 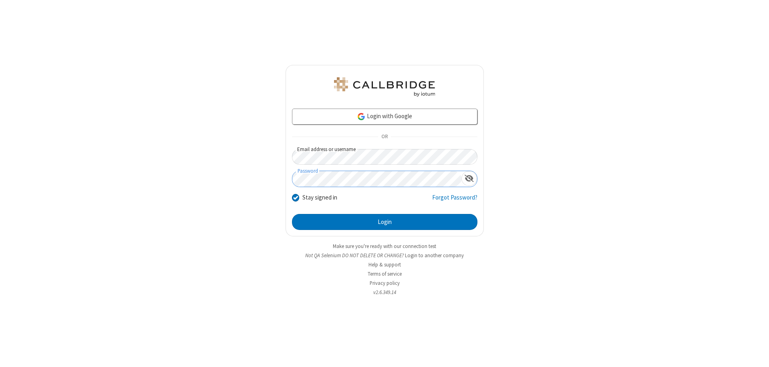 What do you see at coordinates (384, 117) in the screenshot?
I see `a: Login with Google` at bounding box center [384, 117].